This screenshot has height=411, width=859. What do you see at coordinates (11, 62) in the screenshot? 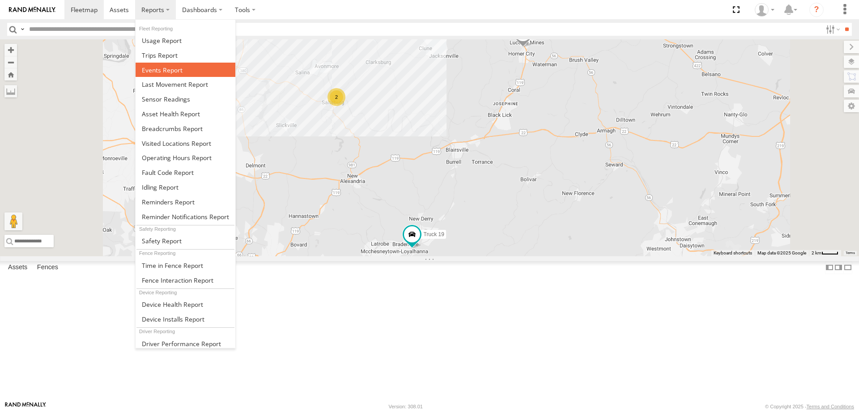
I see `button: Zoom out` at bounding box center [11, 62].